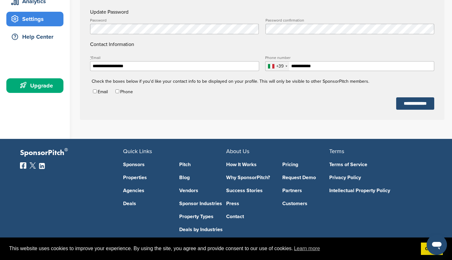 The width and height of the screenshot is (452, 260). I want to click on a: Upgrade, so click(35, 86).